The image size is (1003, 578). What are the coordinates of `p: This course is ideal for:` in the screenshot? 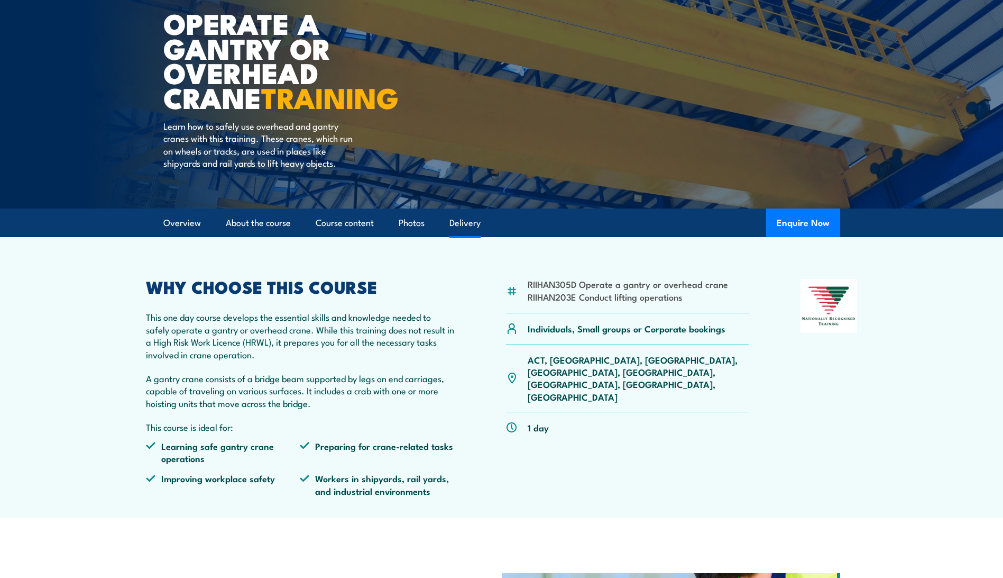 It's located at (300, 426).